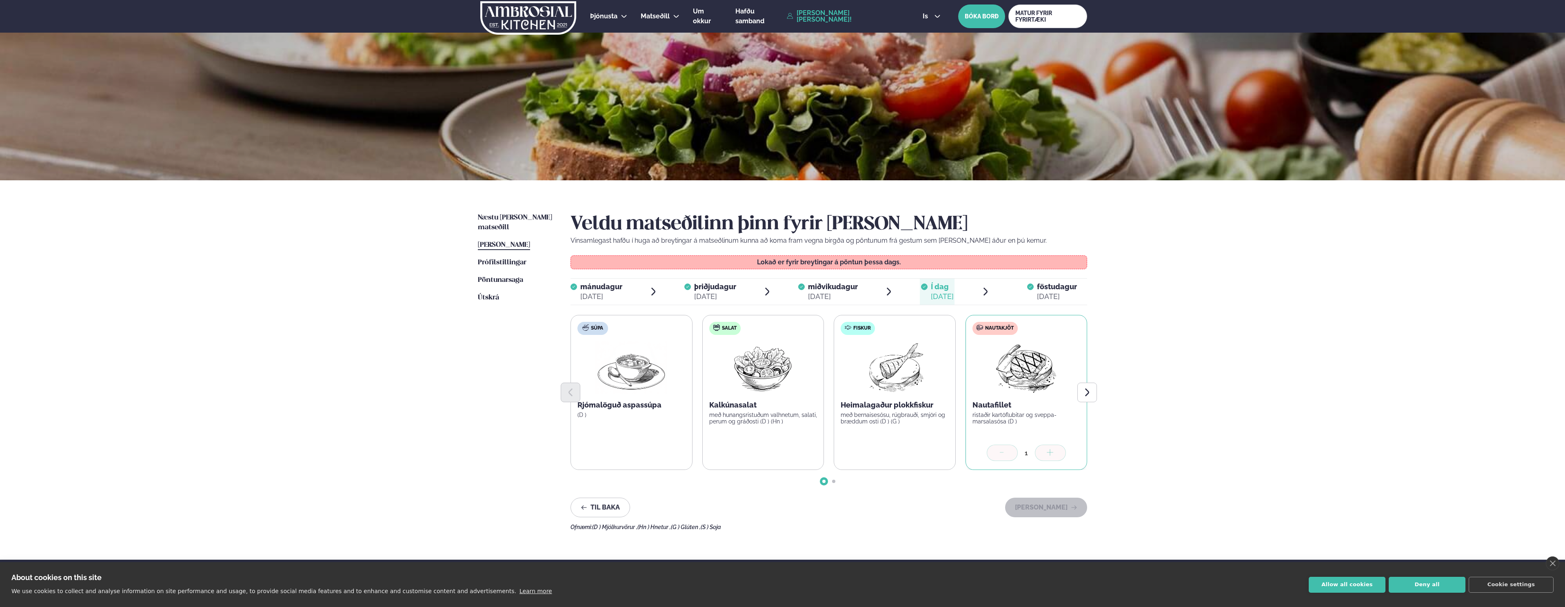 The image size is (1565, 607). Describe the element at coordinates (528, 18) in the screenshot. I see `img: logo` at that location.